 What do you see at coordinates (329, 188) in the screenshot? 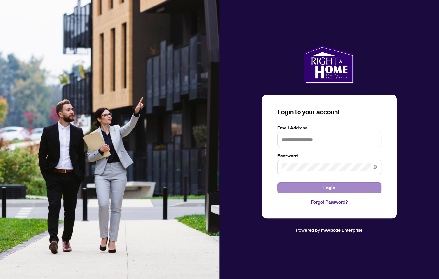
I see `button: Login` at bounding box center [329, 188].